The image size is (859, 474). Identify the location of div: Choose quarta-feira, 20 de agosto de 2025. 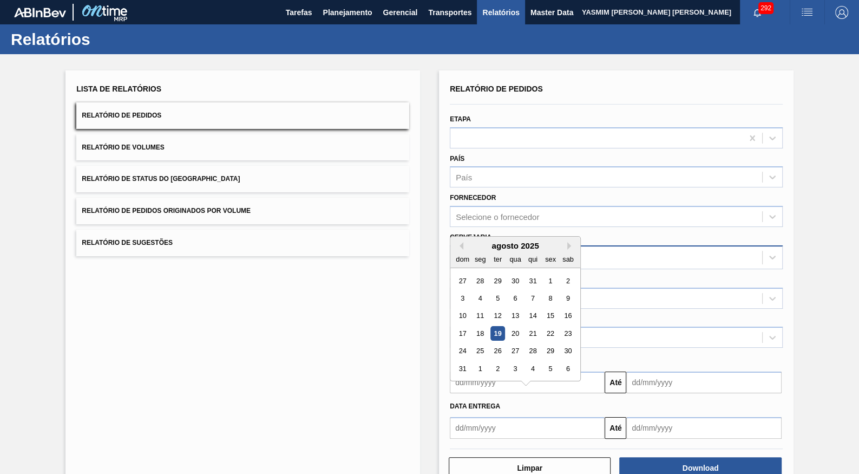
(515, 333).